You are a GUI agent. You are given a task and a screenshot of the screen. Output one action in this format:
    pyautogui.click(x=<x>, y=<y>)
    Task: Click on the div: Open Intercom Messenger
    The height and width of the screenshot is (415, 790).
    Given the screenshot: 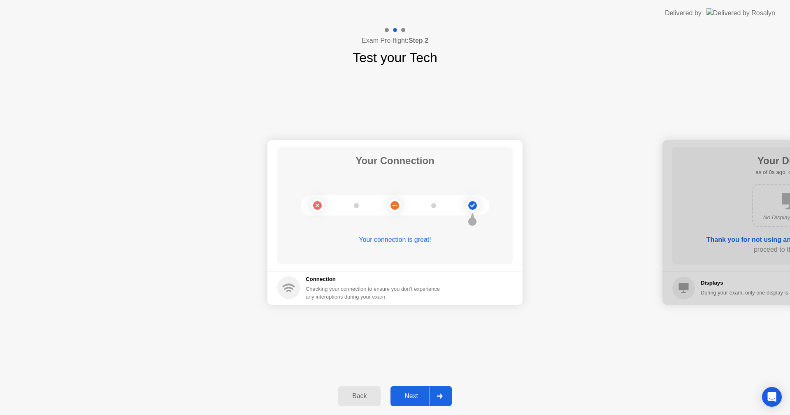 What is the action you would take?
    pyautogui.click(x=772, y=397)
    